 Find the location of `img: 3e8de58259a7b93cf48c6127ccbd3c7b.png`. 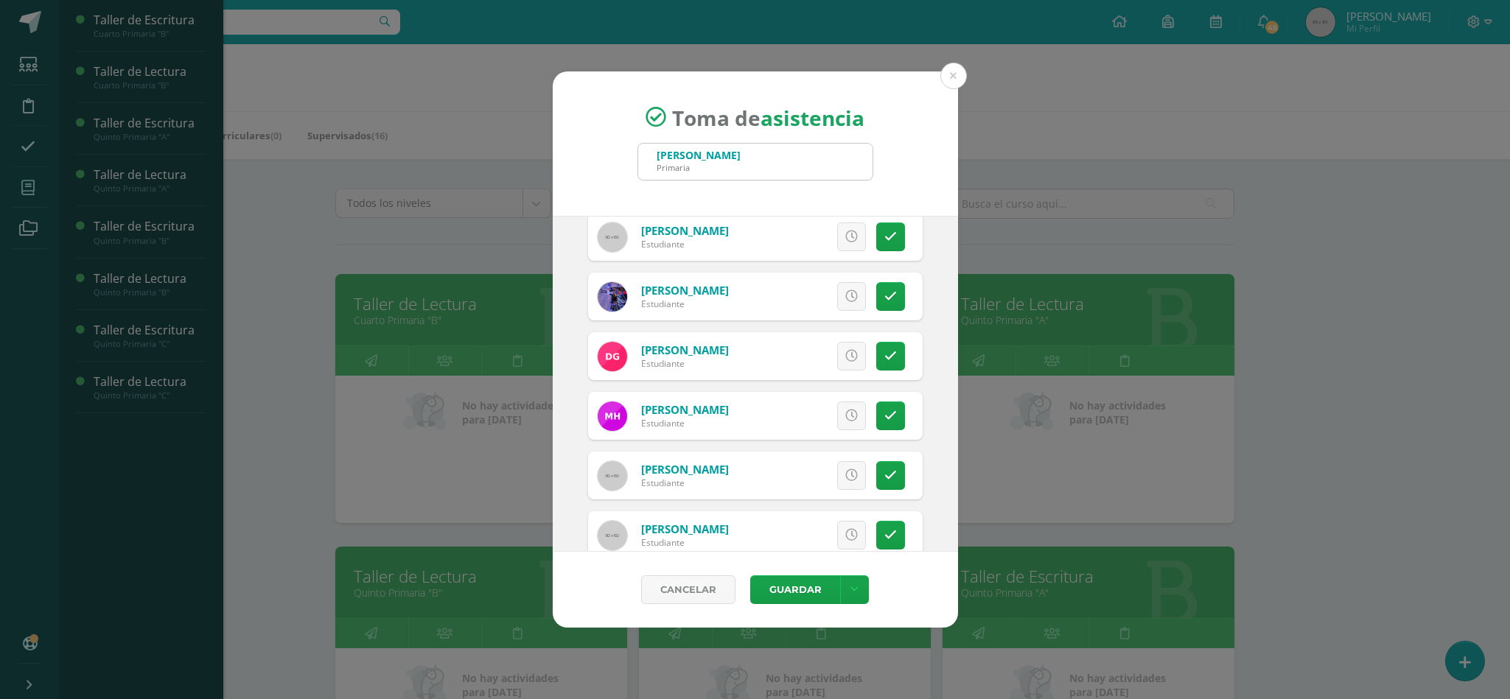

img: 3e8de58259a7b93cf48c6127ccbd3c7b.png is located at coordinates (612, 357).